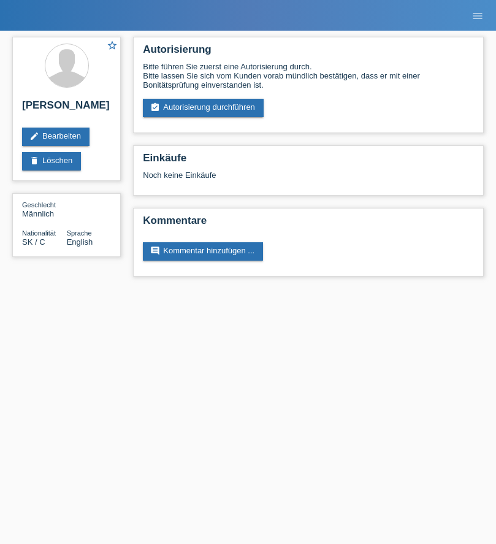 This screenshot has width=496, height=544. Describe the element at coordinates (308, 75) in the screenshot. I see `div: Bitte führen Sie zuerst eine Autorisierung durch. Bitte lassen Sie sich vom Kunden vorab mündlich...` at that location.